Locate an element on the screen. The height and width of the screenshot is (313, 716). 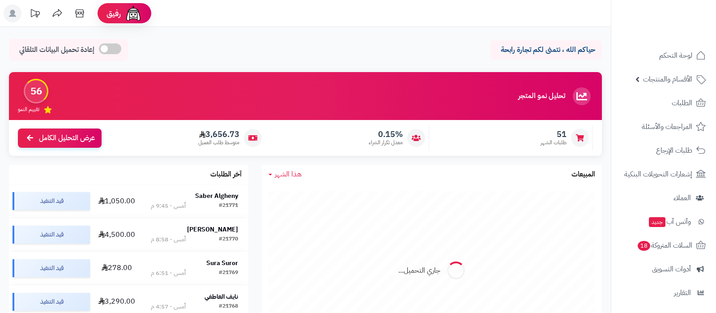
span: طلبات الشهر is located at coordinates (554, 142).